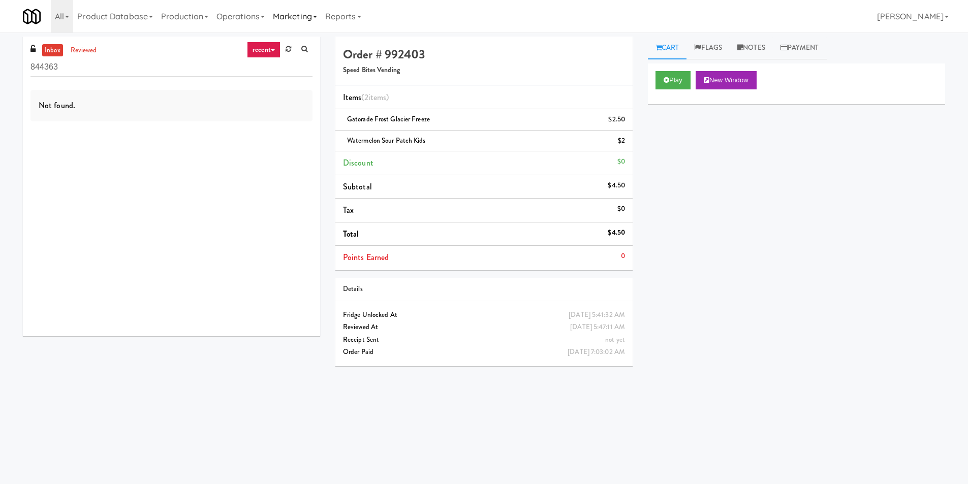 This screenshot has height=484, width=968. Describe the element at coordinates (623, 256) in the screenshot. I see `div: 0` at that location.